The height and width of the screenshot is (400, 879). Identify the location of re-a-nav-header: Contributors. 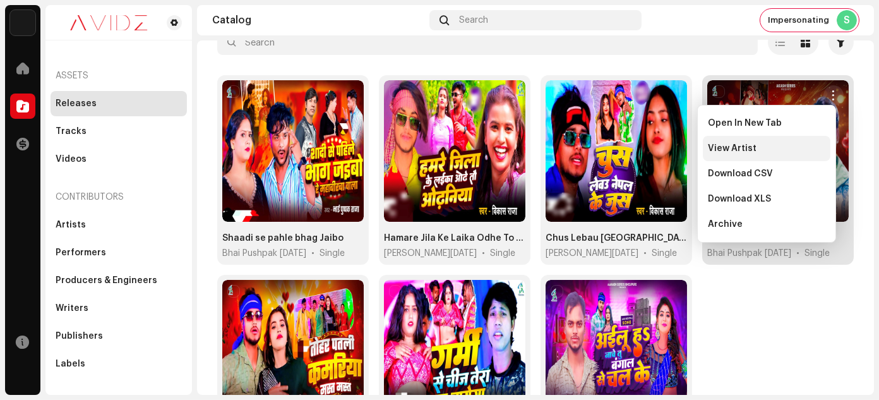
(119, 197).